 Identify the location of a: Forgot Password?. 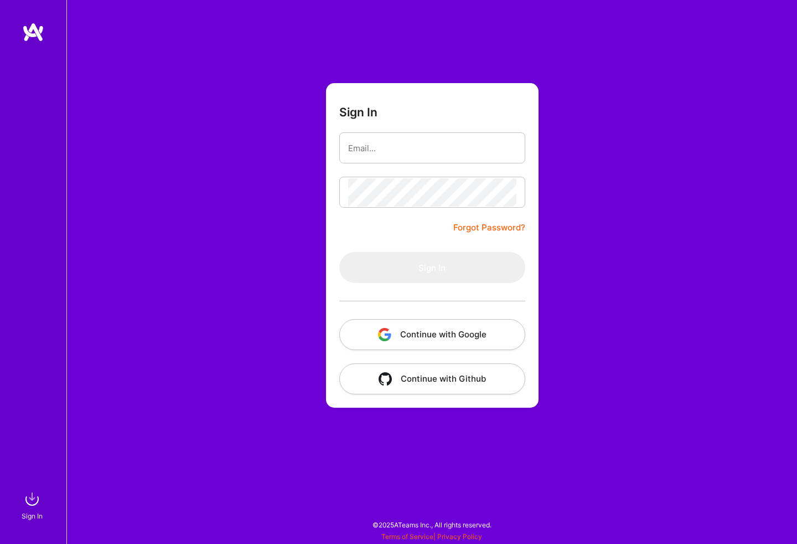
(490, 228).